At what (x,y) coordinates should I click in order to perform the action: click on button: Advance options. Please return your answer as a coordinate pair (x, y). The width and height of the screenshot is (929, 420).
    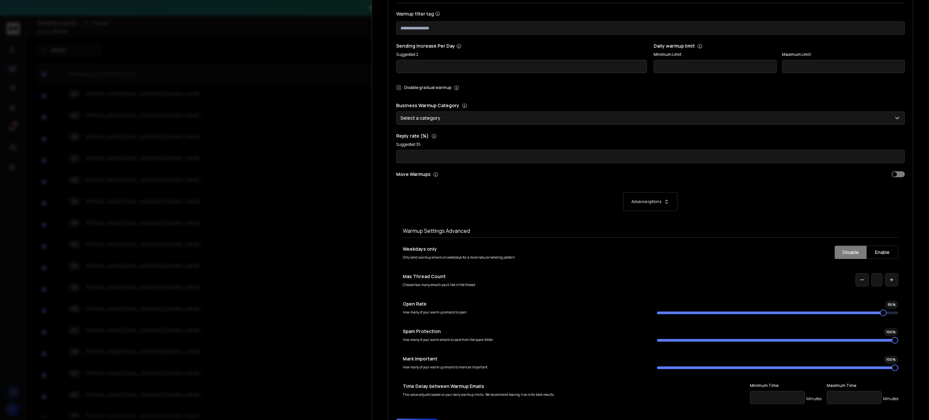
    Looking at the image, I should click on (650, 202).